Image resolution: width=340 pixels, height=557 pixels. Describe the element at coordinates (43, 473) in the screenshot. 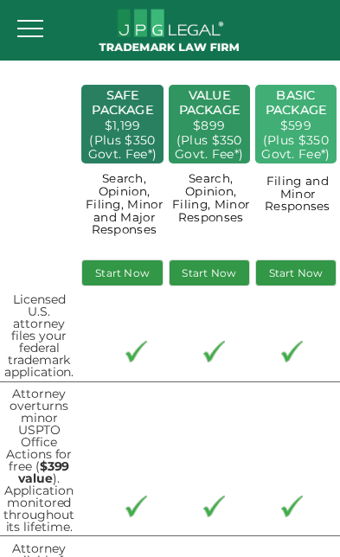

I see `b: $399 value` at that location.